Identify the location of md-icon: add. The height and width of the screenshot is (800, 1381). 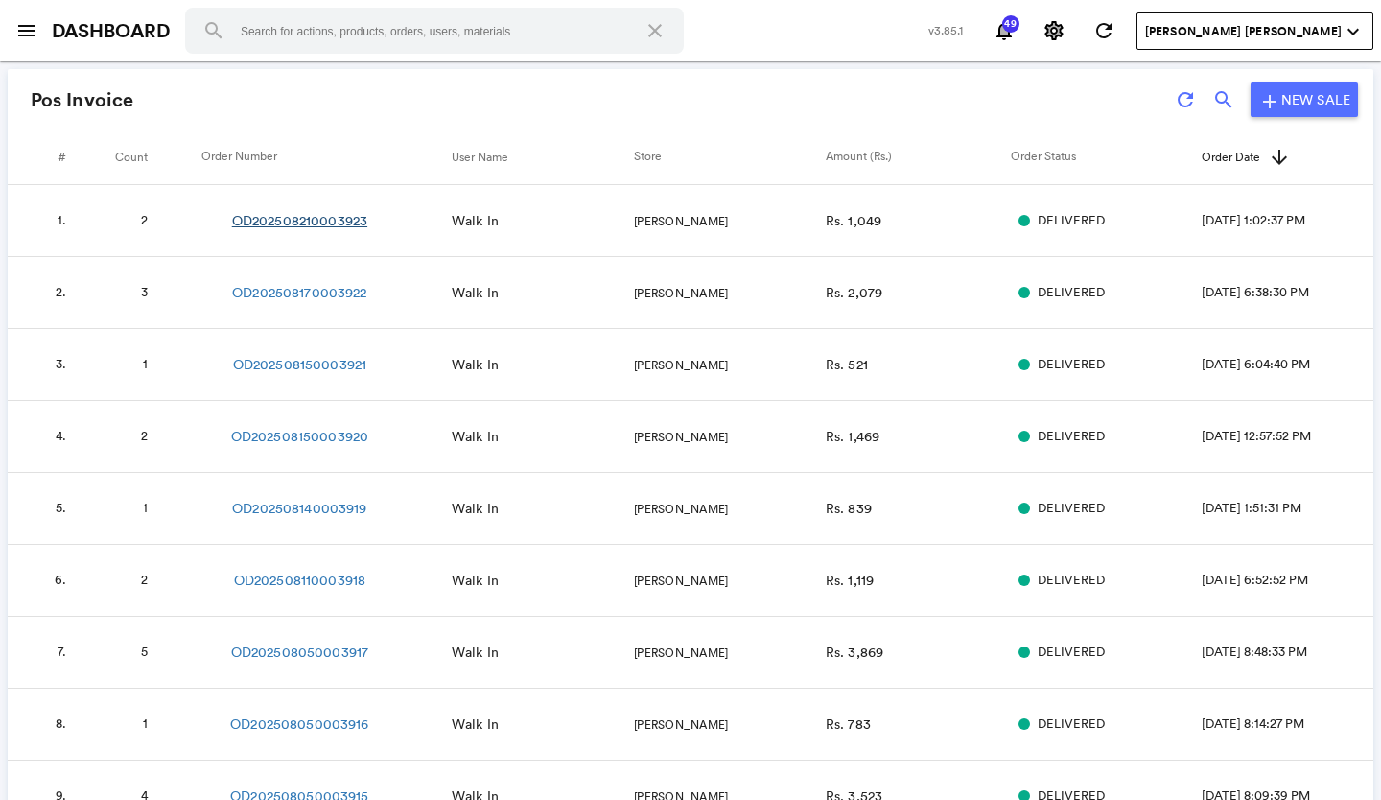
(1269, 102).